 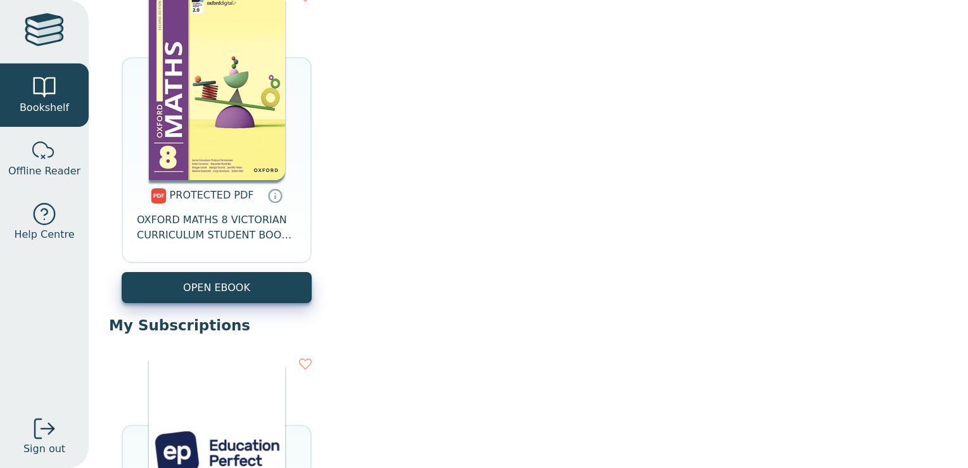 What do you see at coordinates (212, 195) in the screenshot?
I see `span: PROTECTED PDF` at bounding box center [212, 195].